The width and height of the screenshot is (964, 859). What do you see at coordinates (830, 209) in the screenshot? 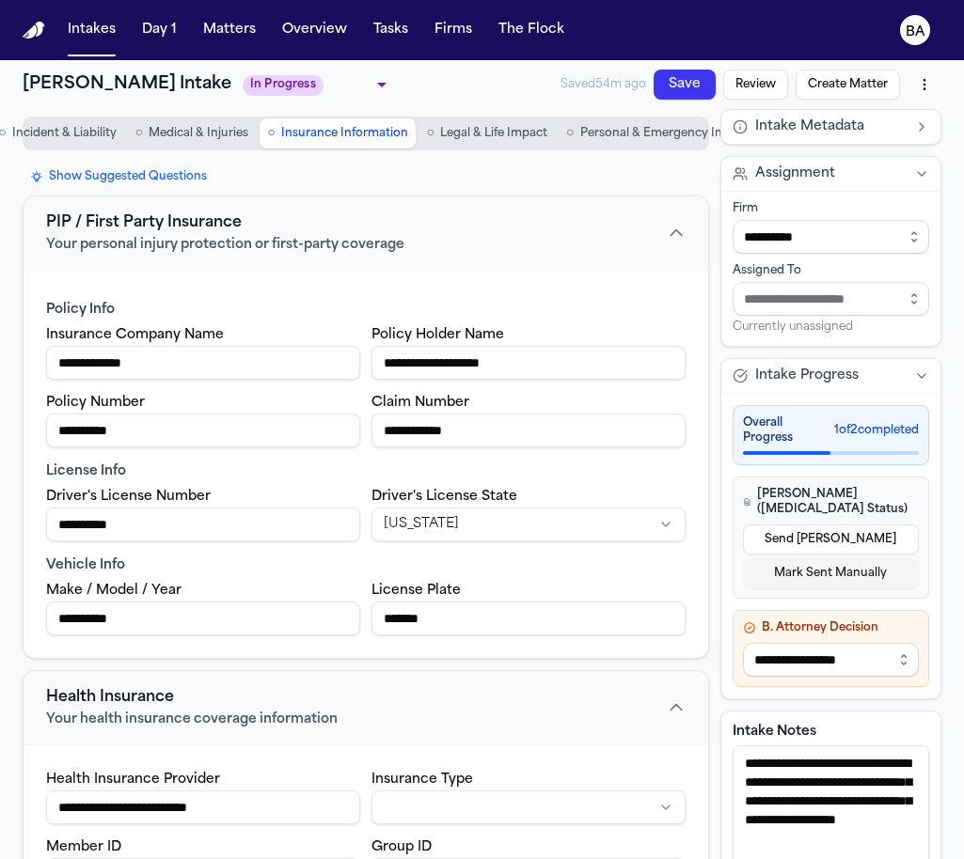
I see `div: Firm` at bounding box center [830, 209].